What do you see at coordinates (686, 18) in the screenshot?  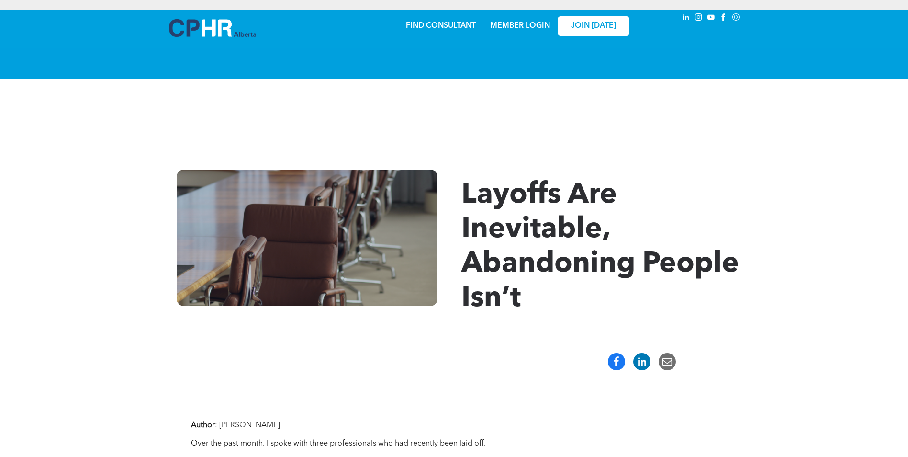 I see `a: linkedin` at bounding box center [686, 18].